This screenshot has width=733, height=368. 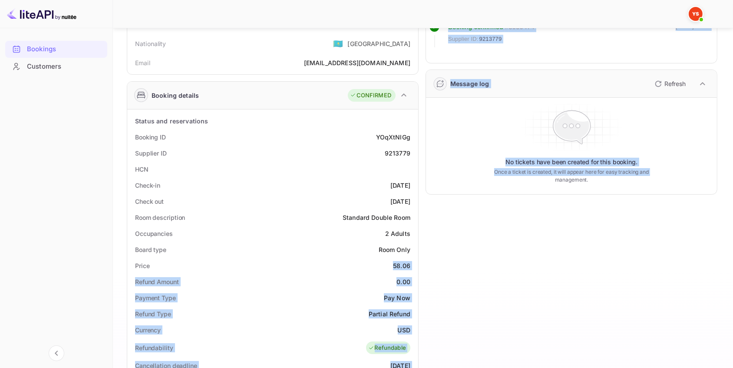 I want to click on div: Booking ID, so click(x=150, y=137).